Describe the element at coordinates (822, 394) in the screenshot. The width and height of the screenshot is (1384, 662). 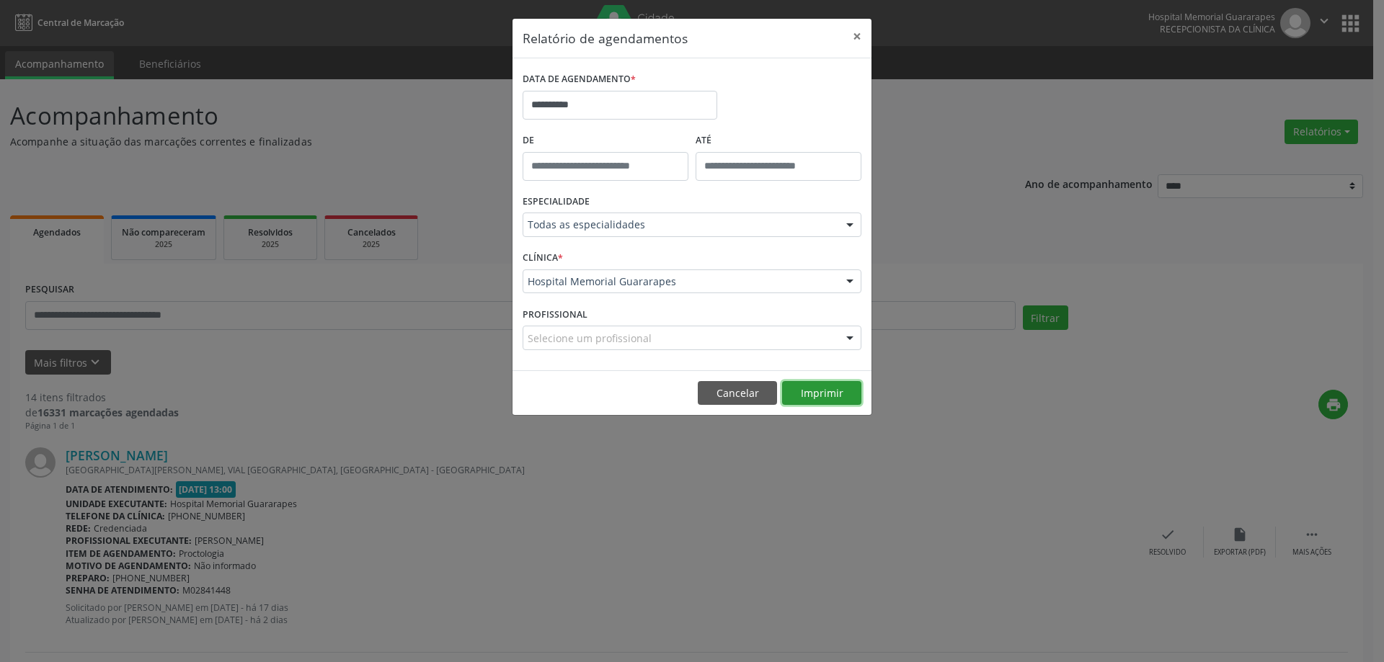
I see `button: Imprimir` at that location.